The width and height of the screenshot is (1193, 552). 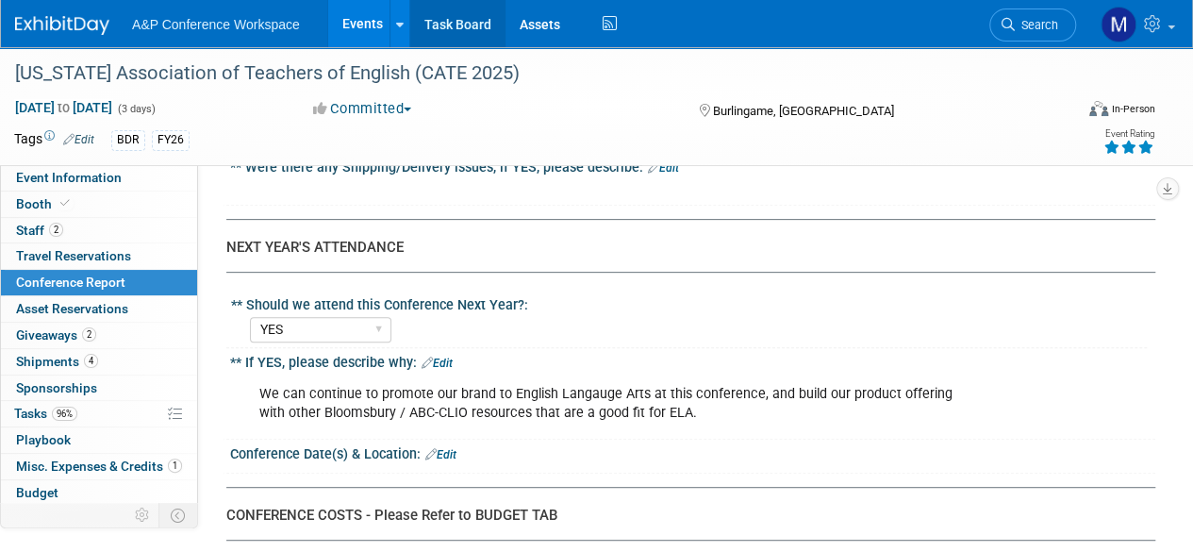 What do you see at coordinates (54, 140) in the screenshot?
I see `td: Tags` at bounding box center [54, 140].